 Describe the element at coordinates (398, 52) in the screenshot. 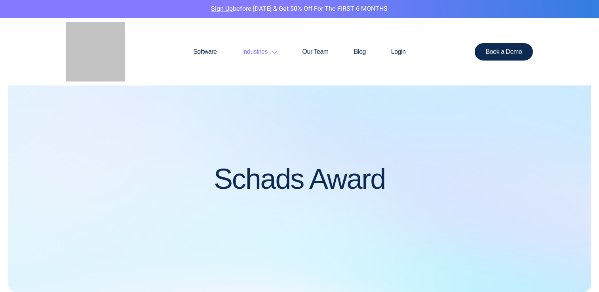

I see `a: Login` at that location.